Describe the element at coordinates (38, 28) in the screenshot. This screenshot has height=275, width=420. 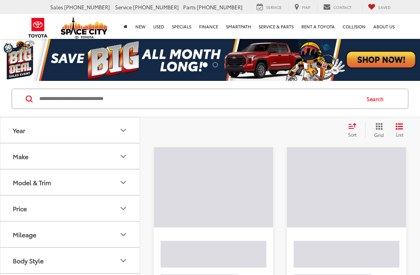
I see `img: Toyota` at that location.